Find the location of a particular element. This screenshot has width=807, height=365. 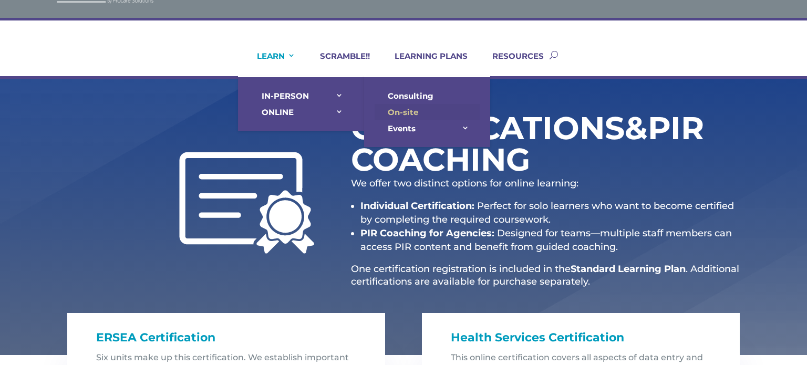

strong: Individual Certification: is located at coordinates (417, 206).